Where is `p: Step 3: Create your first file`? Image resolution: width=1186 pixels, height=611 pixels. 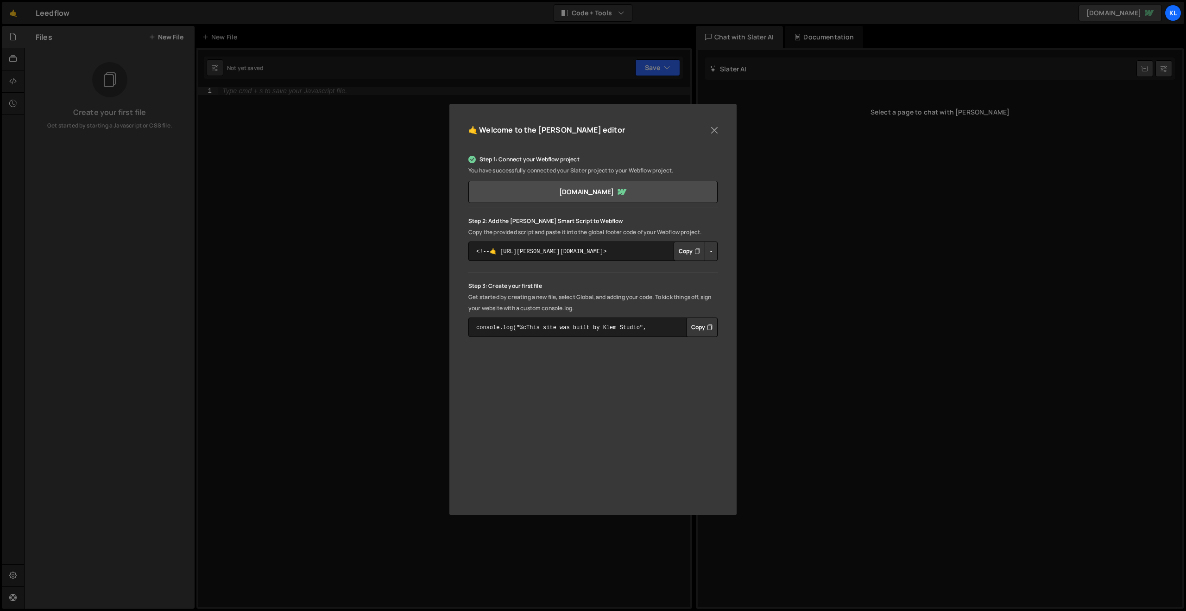 p: Step 3: Create your first file is located at coordinates (593, 286).